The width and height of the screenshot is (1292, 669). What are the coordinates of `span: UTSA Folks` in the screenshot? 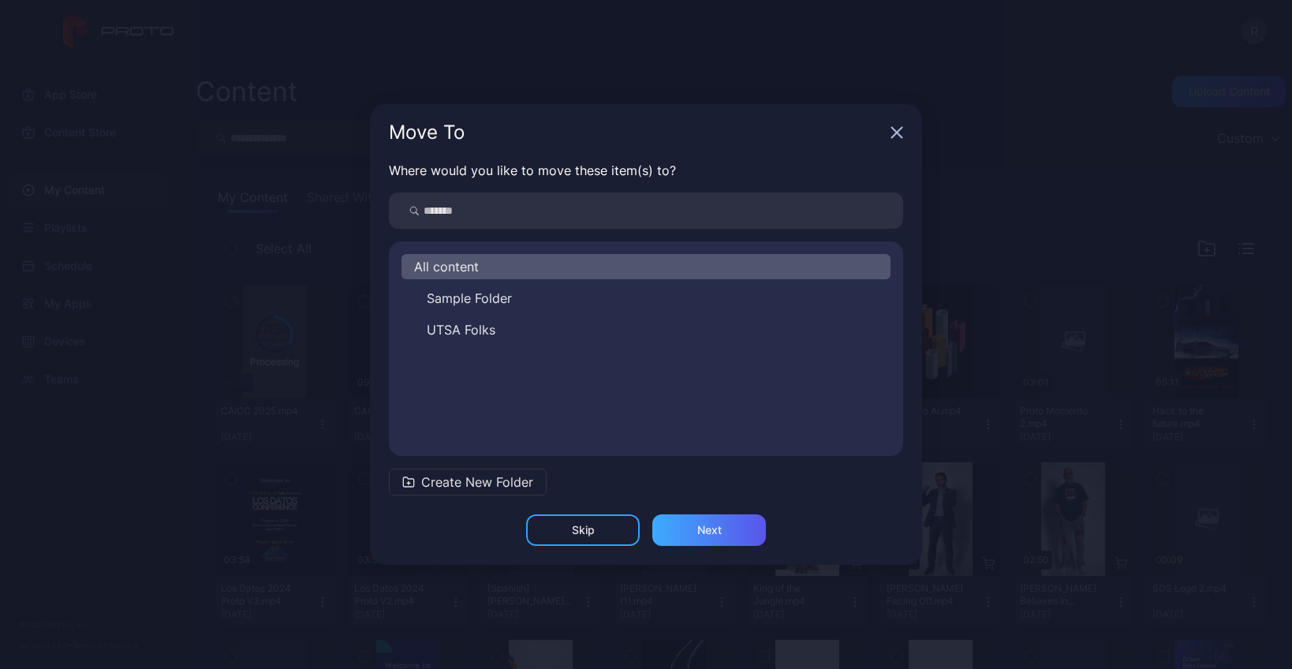 It's located at (461, 330).